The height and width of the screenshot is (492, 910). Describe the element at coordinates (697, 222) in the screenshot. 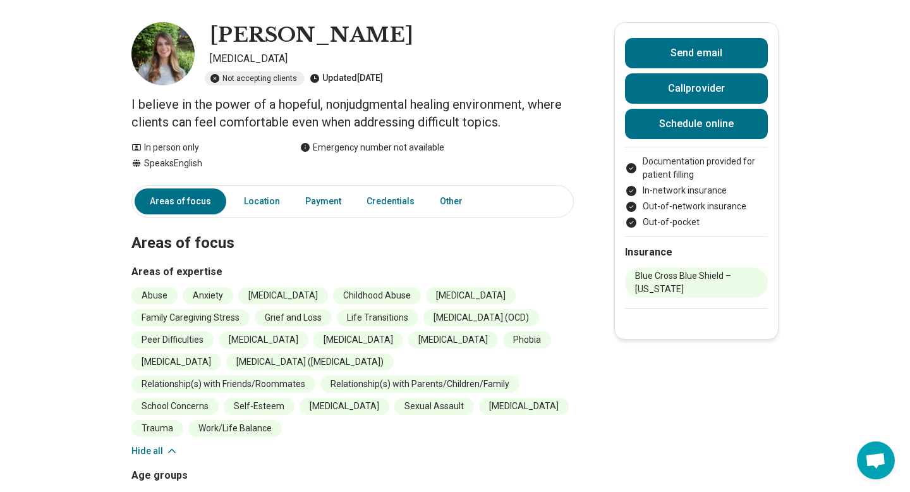

I see `li: Out-of-pocket` at that location.